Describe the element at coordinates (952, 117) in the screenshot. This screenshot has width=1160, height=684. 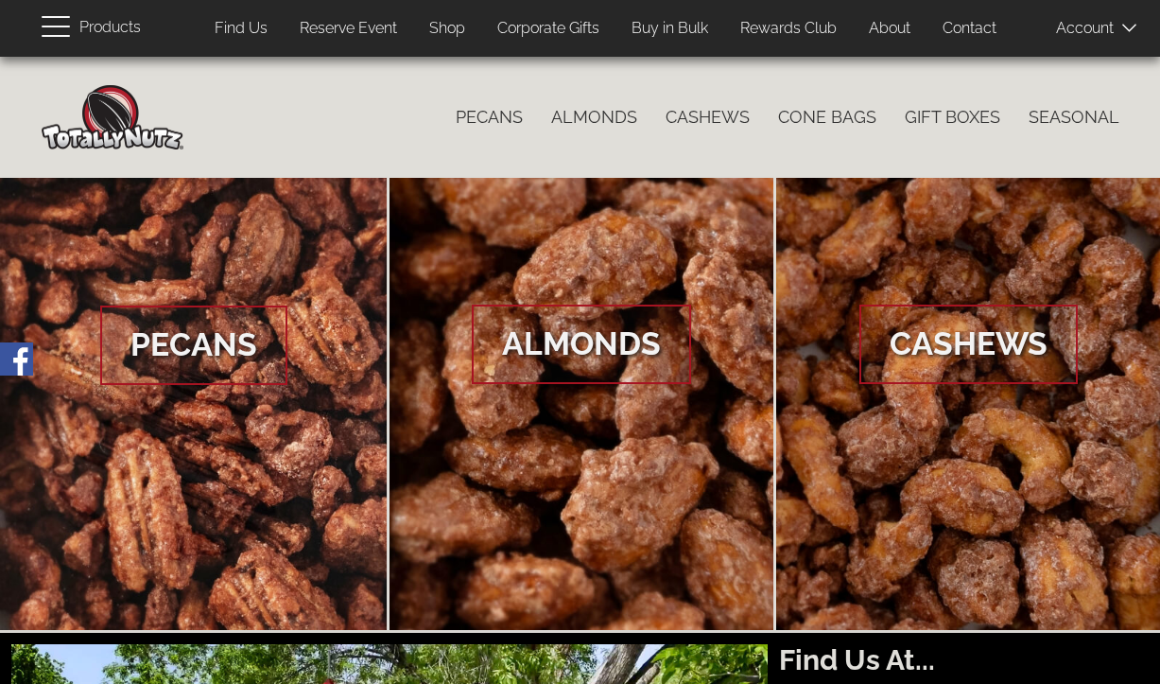
I see `a: Gift Boxes` at that location.